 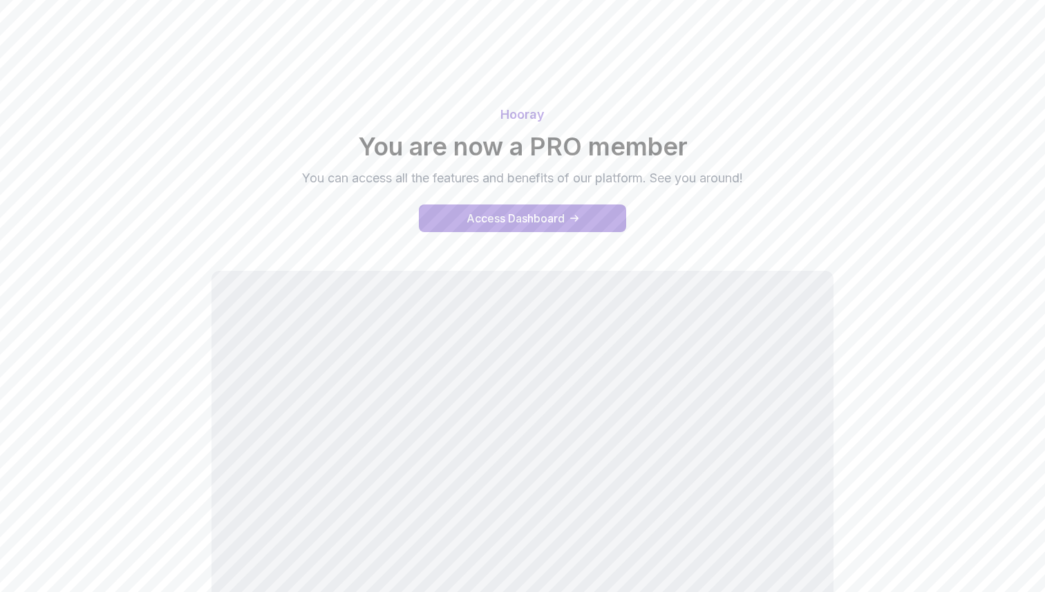 What do you see at coordinates (522, 178) in the screenshot?
I see `p: You can access all the features and benefits of our platform. See you around!` at bounding box center [522, 178].